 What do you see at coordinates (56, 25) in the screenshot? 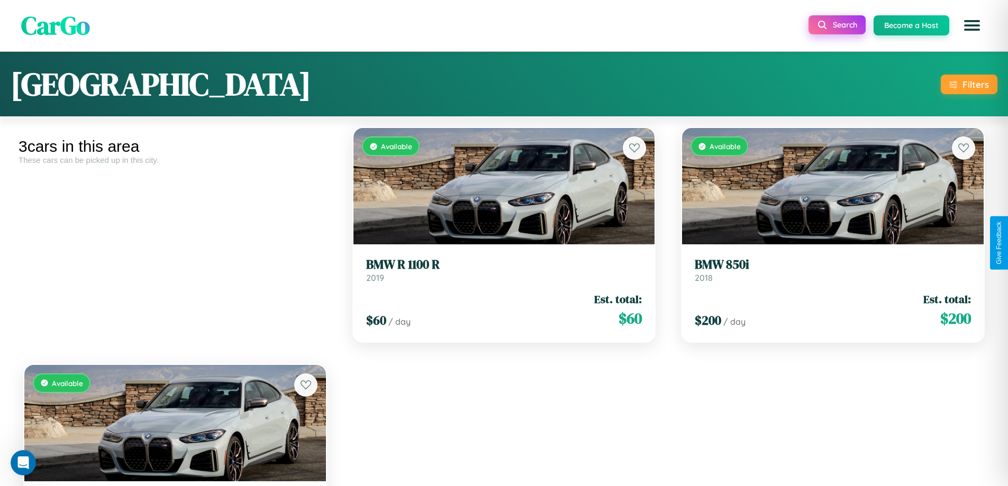
I see `span: CarGo` at bounding box center [56, 25].